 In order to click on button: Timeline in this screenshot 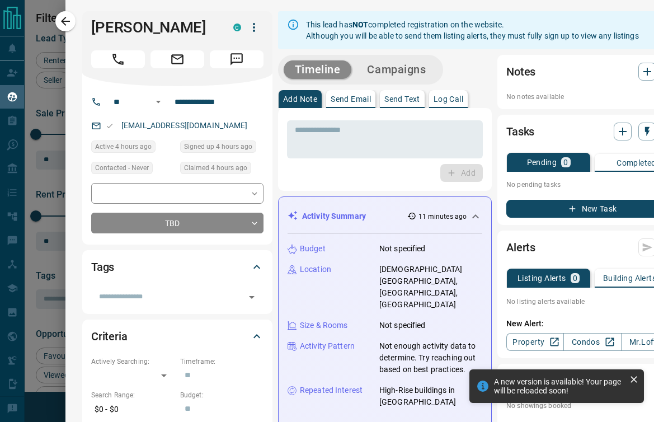, I will do `click(318, 69)`.